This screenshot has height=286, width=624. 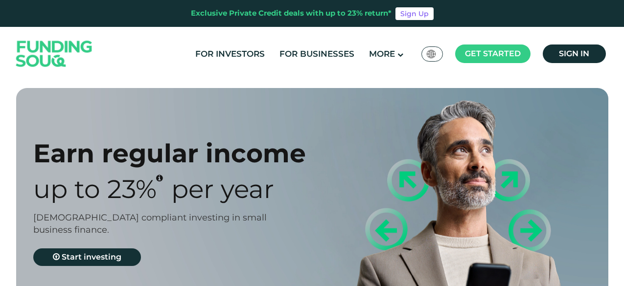 What do you see at coordinates (382, 54) in the screenshot?
I see `span: More` at bounding box center [382, 54].